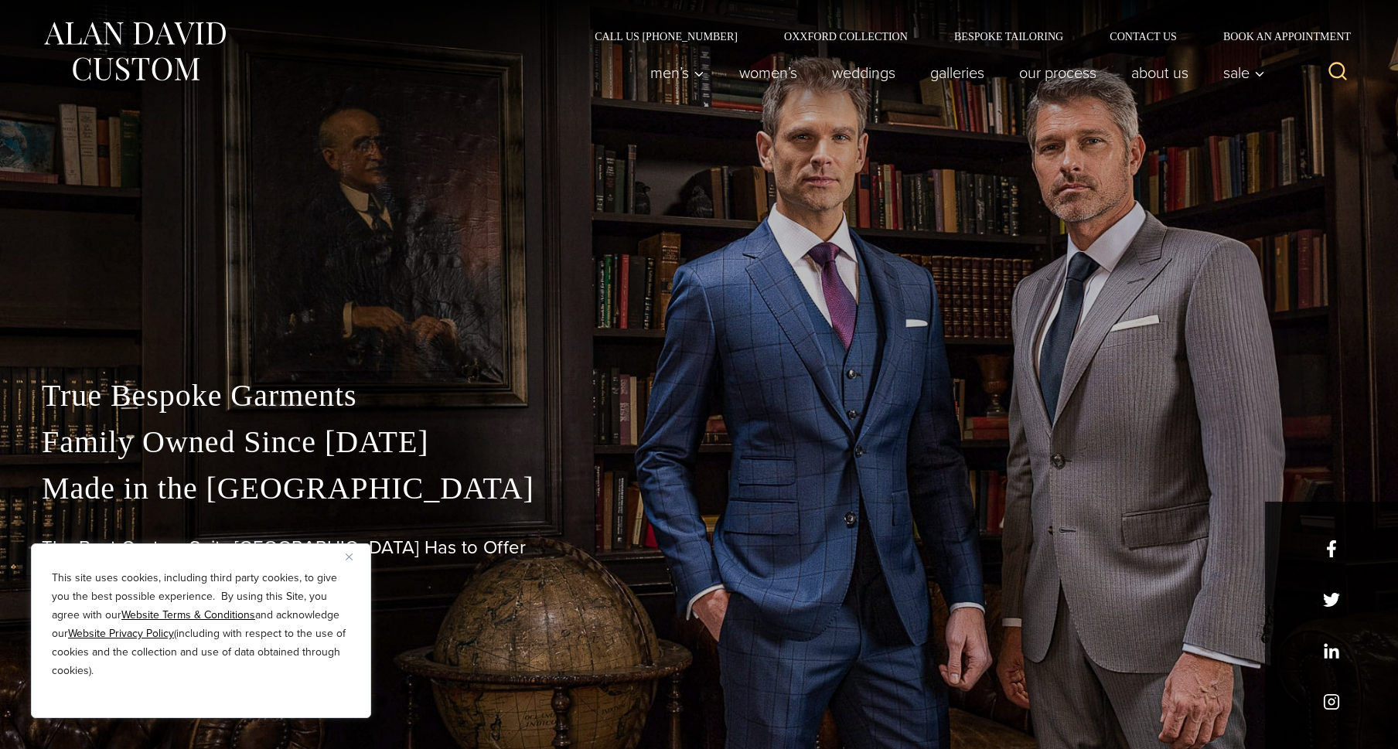 Image resolution: width=1398 pixels, height=749 pixels. What do you see at coordinates (201, 625) in the screenshot?
I see `p: This site uses cookies, including third party cookies, to give you the best possible experience. ...` at bounding box center [201, 625].